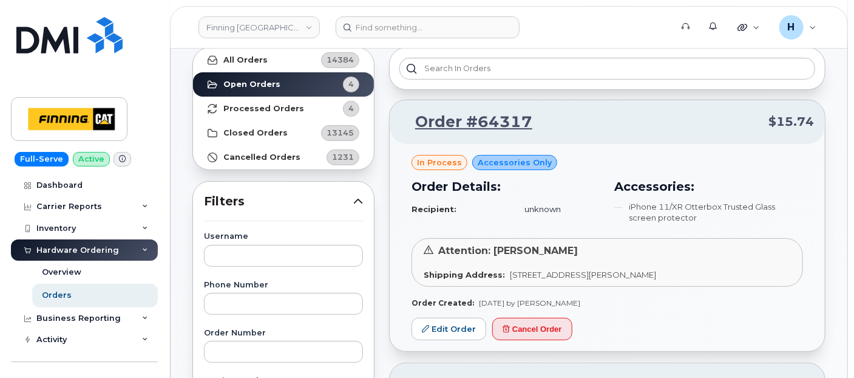 The width and height of the screenshot is (854, 378). Describe the element at coordinates (434, 209) in the screenshot. I see `strong: Recipient:` at that location.